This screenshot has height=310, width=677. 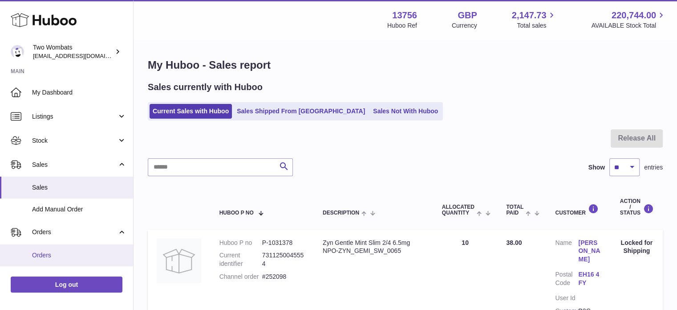 I want to click on dt: Name, so click(x=567, y=252).